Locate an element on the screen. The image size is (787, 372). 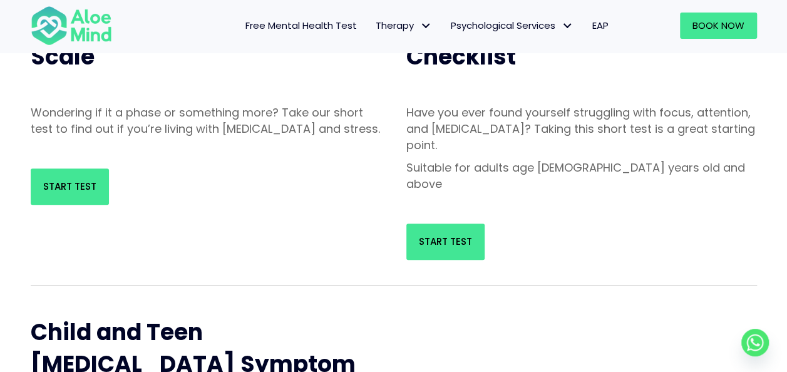
span: Therapy is located at coordinates (404, 25).